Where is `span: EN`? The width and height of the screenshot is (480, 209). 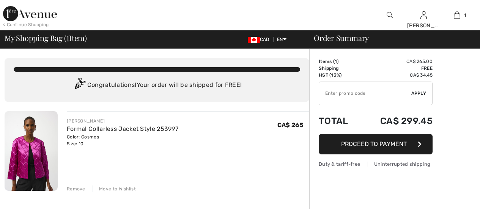 span: EN is located at coordinates (281, 39).